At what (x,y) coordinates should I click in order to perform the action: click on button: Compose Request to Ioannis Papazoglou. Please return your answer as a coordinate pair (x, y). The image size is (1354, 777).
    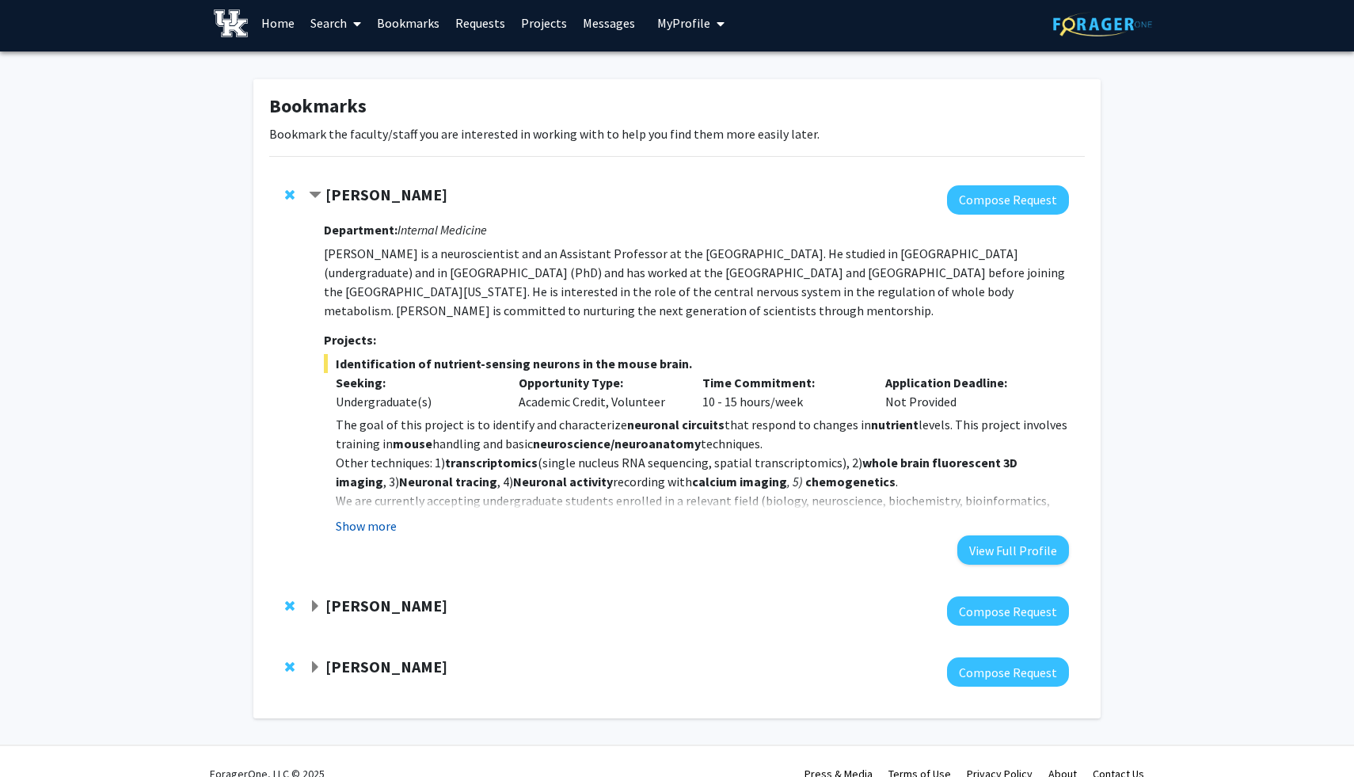
    Looking at the image, I should click on (1008, 200).